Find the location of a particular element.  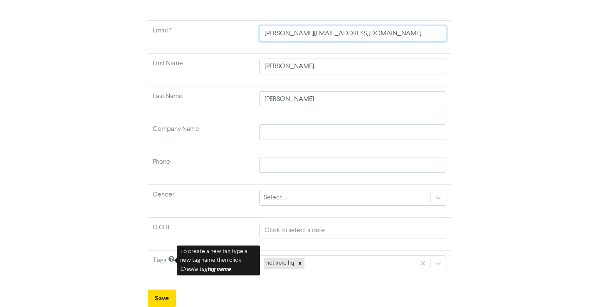

td: Tags is located at coordinates (201, 267).